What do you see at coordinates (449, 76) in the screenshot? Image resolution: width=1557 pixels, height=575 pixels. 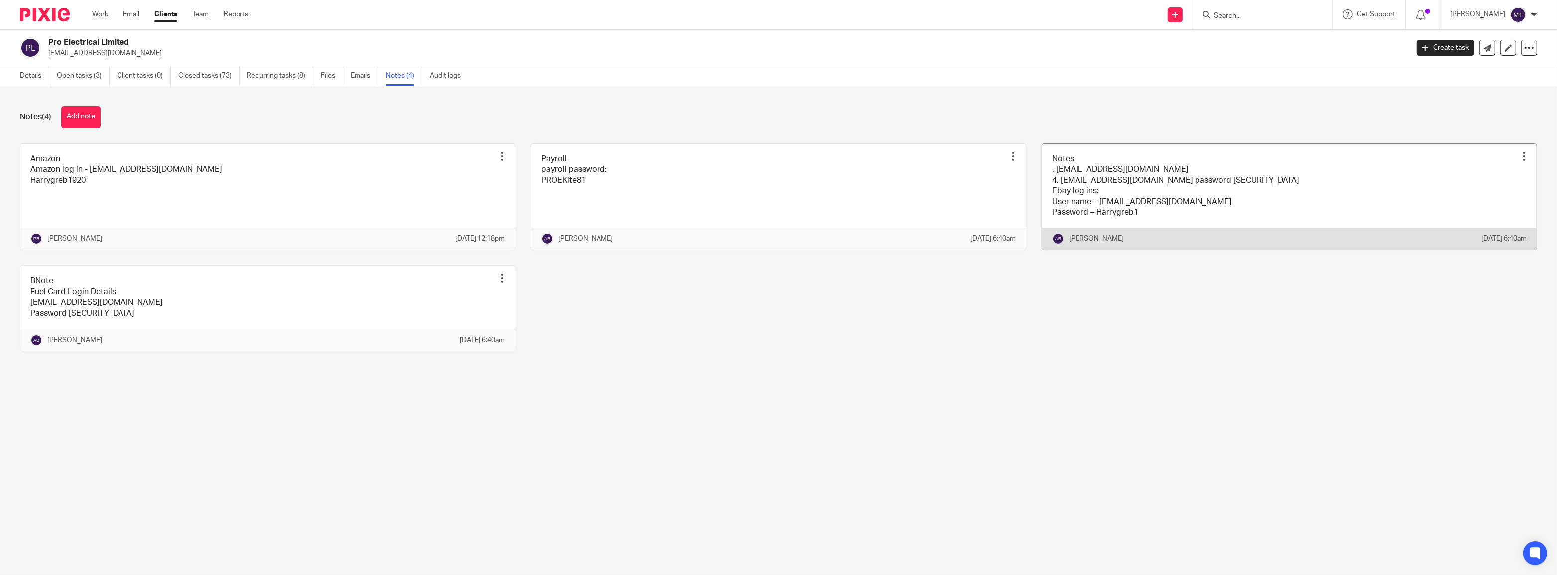 I see `a: Audit logs` at bounding box center [449, 76].